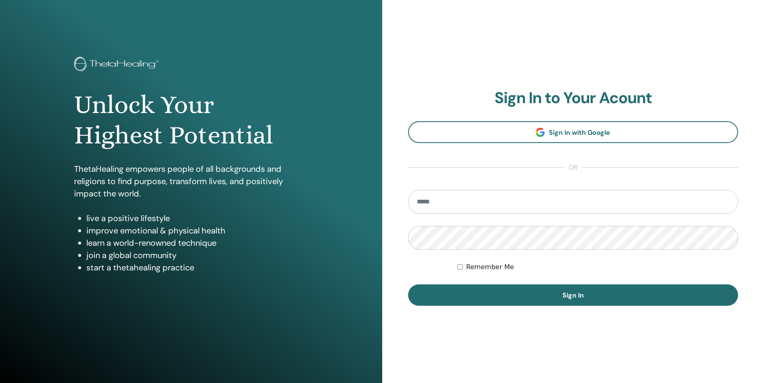 This screenshot has height=383, width=764. I want to click on li: learn a world-renowned technique, so click(197, 243).